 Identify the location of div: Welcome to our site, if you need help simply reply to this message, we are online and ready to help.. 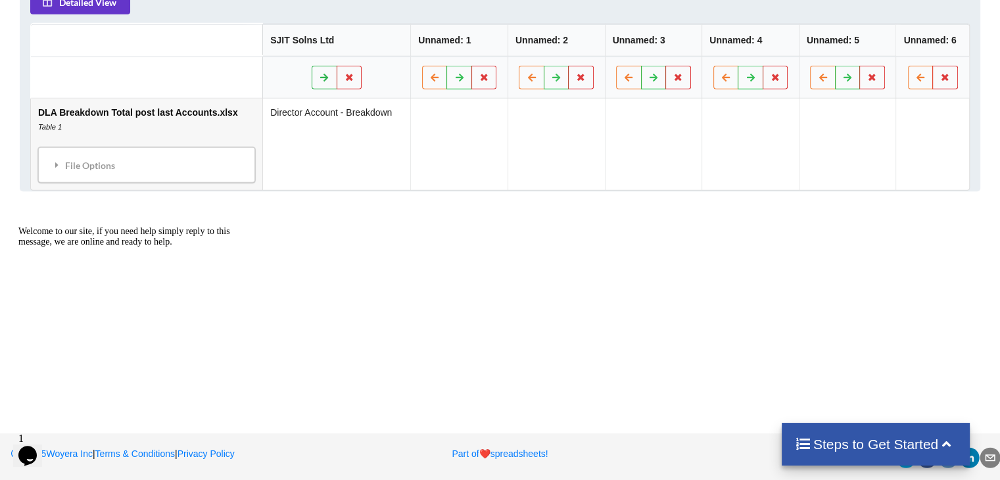
(124, 16).